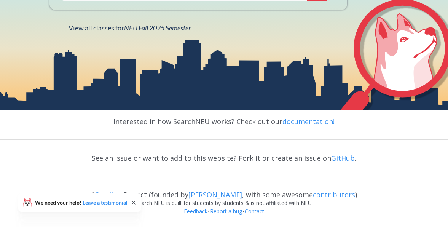 This screenshot has height=227, width=448. Describe the element at coordinates (157, 28) in the screenshot. I see `span: NEU Fall 2025 Semester` at that location.